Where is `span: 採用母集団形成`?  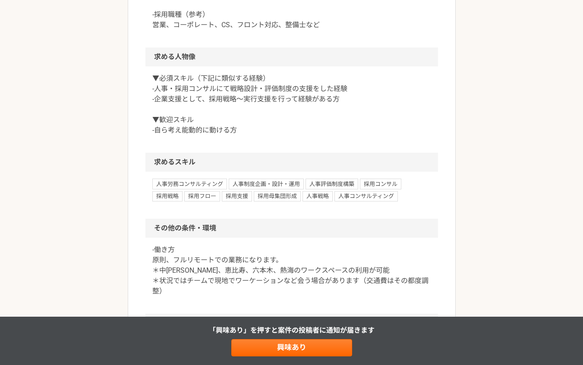
span: 採用母集団形成 is located at coordinates (277, 196).